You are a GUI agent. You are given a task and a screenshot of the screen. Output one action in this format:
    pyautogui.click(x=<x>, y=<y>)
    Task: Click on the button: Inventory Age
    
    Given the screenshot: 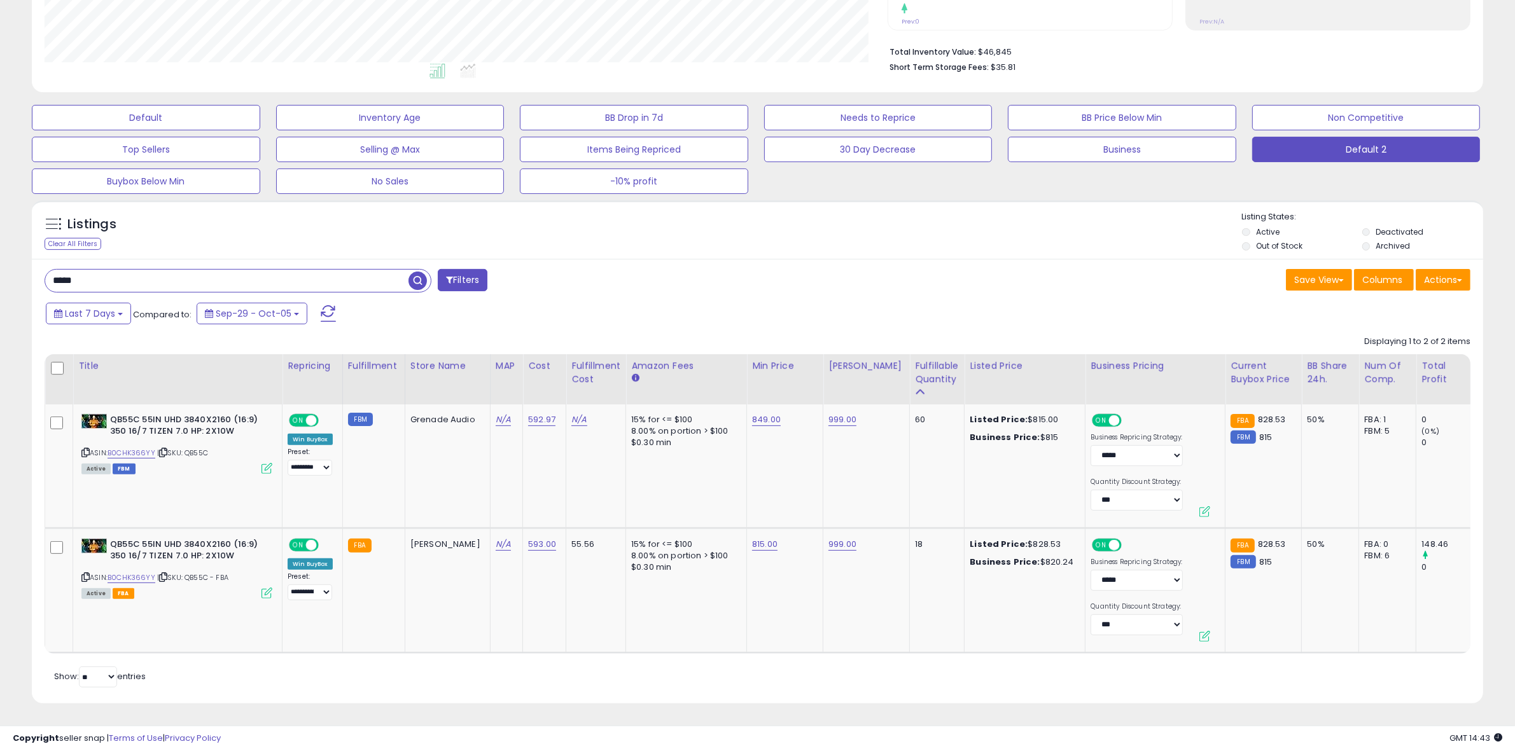 What is the action you would take?
    pyautogui.click(x=390, y=118)
    